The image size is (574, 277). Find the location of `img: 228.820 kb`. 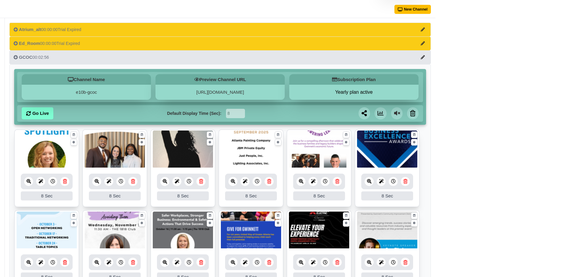

img: 228.820 kb is located at coordinates (251, 149).